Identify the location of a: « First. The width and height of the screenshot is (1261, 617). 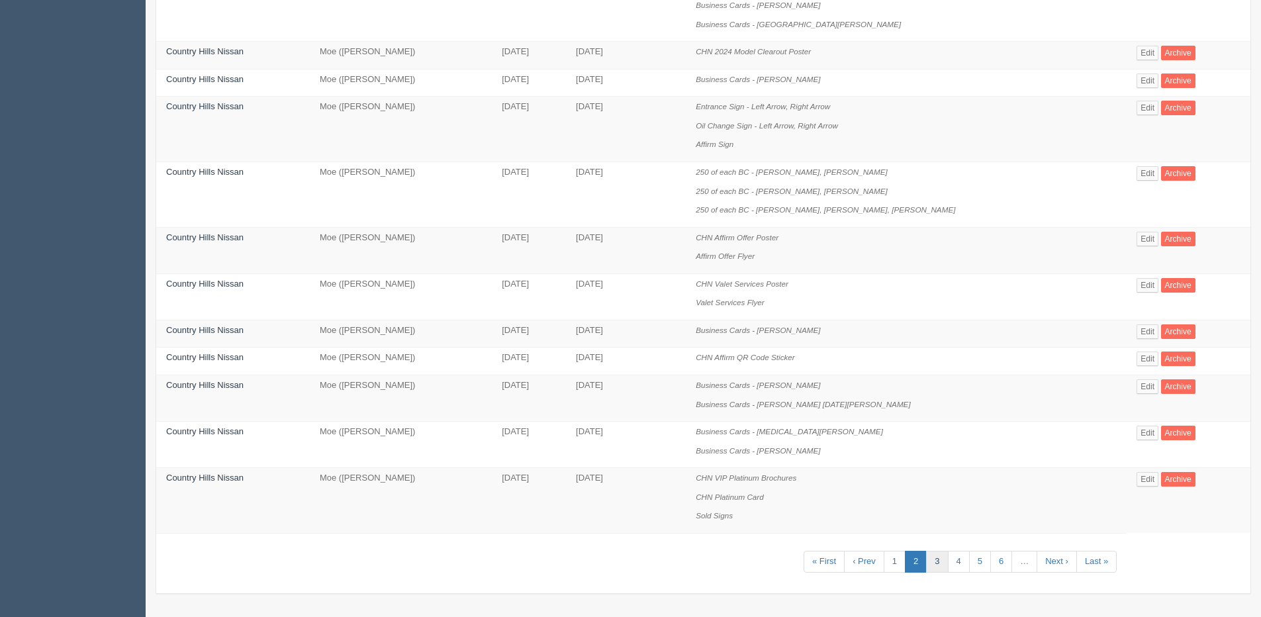
(824, 561).